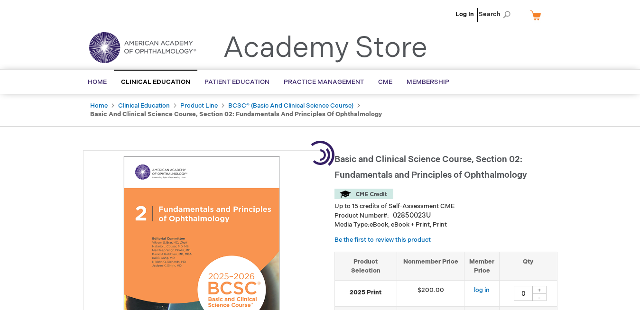  Describe the element at coordinates (497, 14) in the screenshot. I see `span: Search` at that location.